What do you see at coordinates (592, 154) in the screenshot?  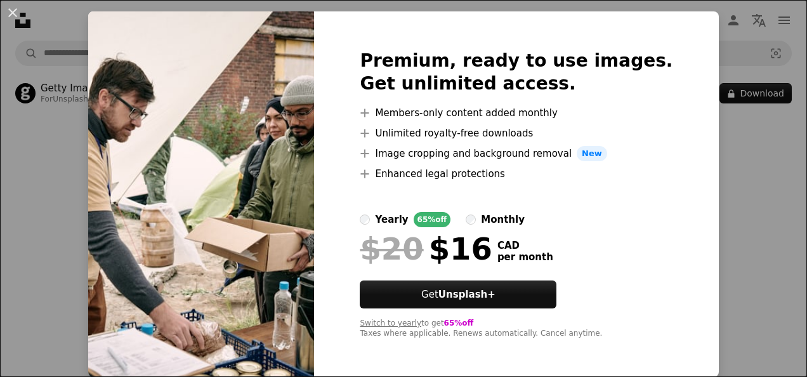 I see `span: New` at bounding box center [592, 154].